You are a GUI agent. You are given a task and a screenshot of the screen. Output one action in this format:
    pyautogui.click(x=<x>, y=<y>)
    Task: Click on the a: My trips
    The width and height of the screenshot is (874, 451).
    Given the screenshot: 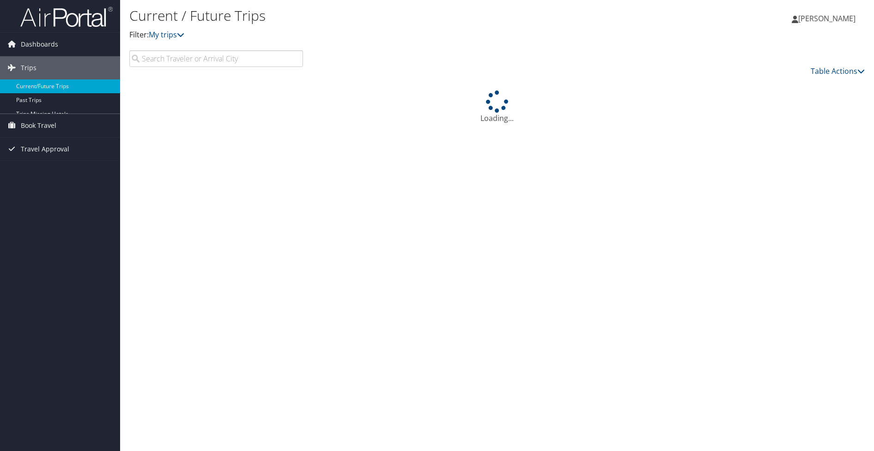 What is the action you would take?
    pyautogui.click(x=166, y=35)
    